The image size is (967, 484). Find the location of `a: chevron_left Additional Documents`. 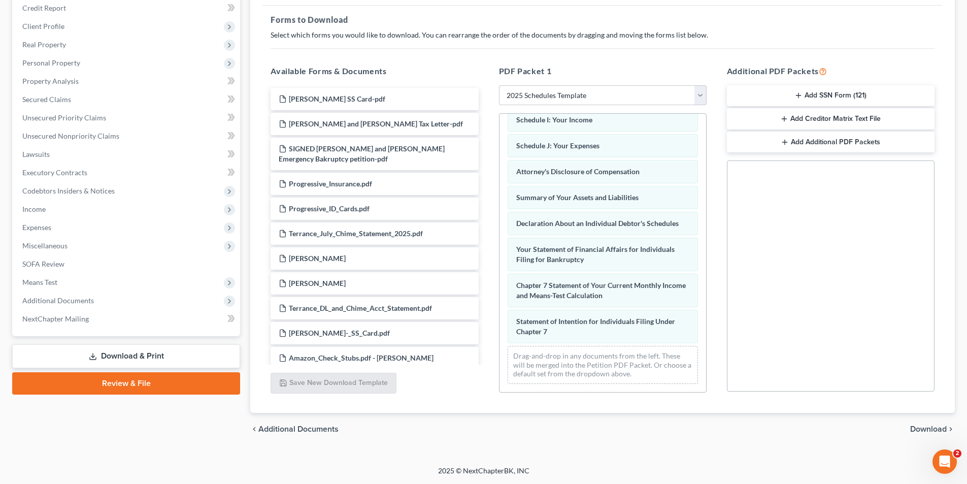

a: chevron_left Additional Documents is located at coordinates (294, 429).